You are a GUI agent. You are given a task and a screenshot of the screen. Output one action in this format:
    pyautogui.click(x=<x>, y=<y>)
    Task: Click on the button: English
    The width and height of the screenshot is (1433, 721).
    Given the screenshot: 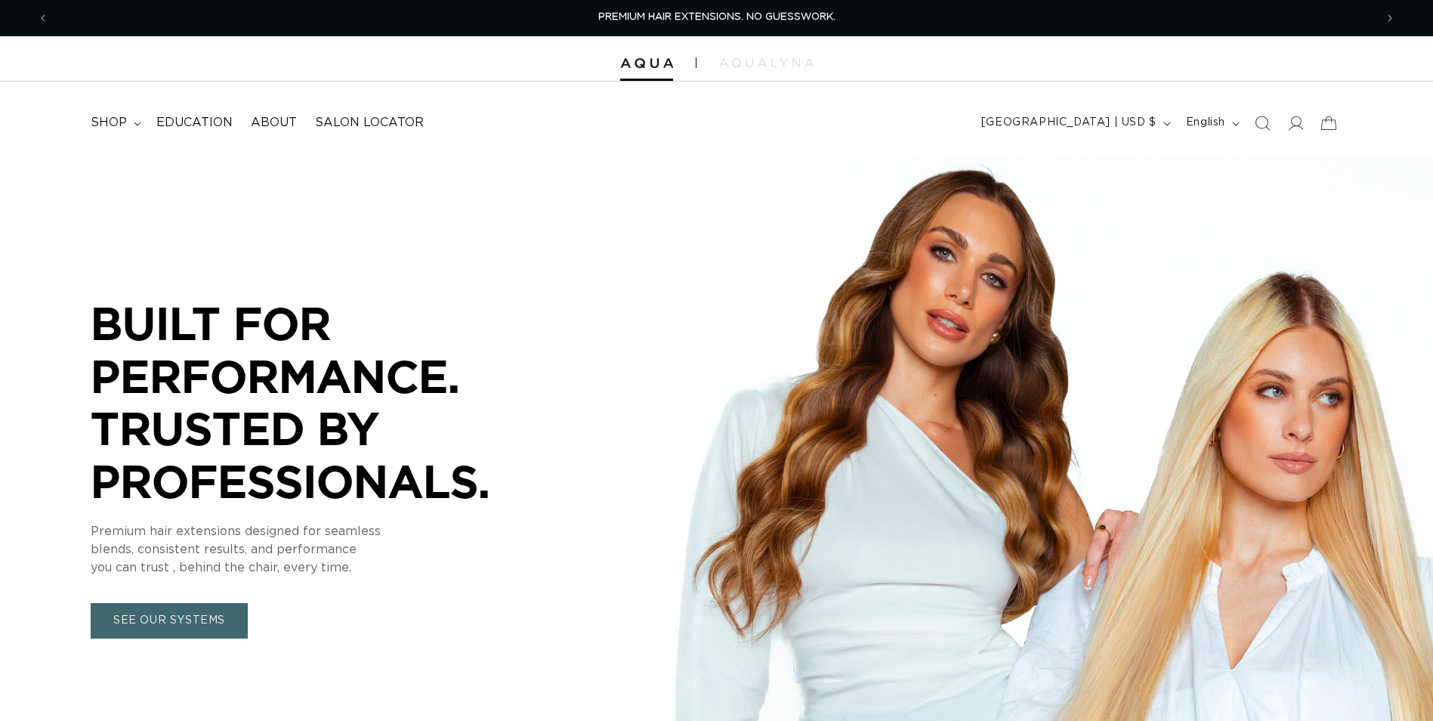 What is the action you would take?
    pyautogui.click(x=1211, y=123)
    